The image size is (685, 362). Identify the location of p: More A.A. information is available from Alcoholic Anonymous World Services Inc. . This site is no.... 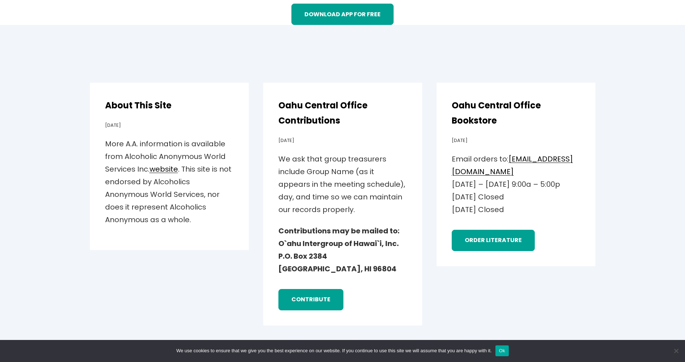
(169, 182).